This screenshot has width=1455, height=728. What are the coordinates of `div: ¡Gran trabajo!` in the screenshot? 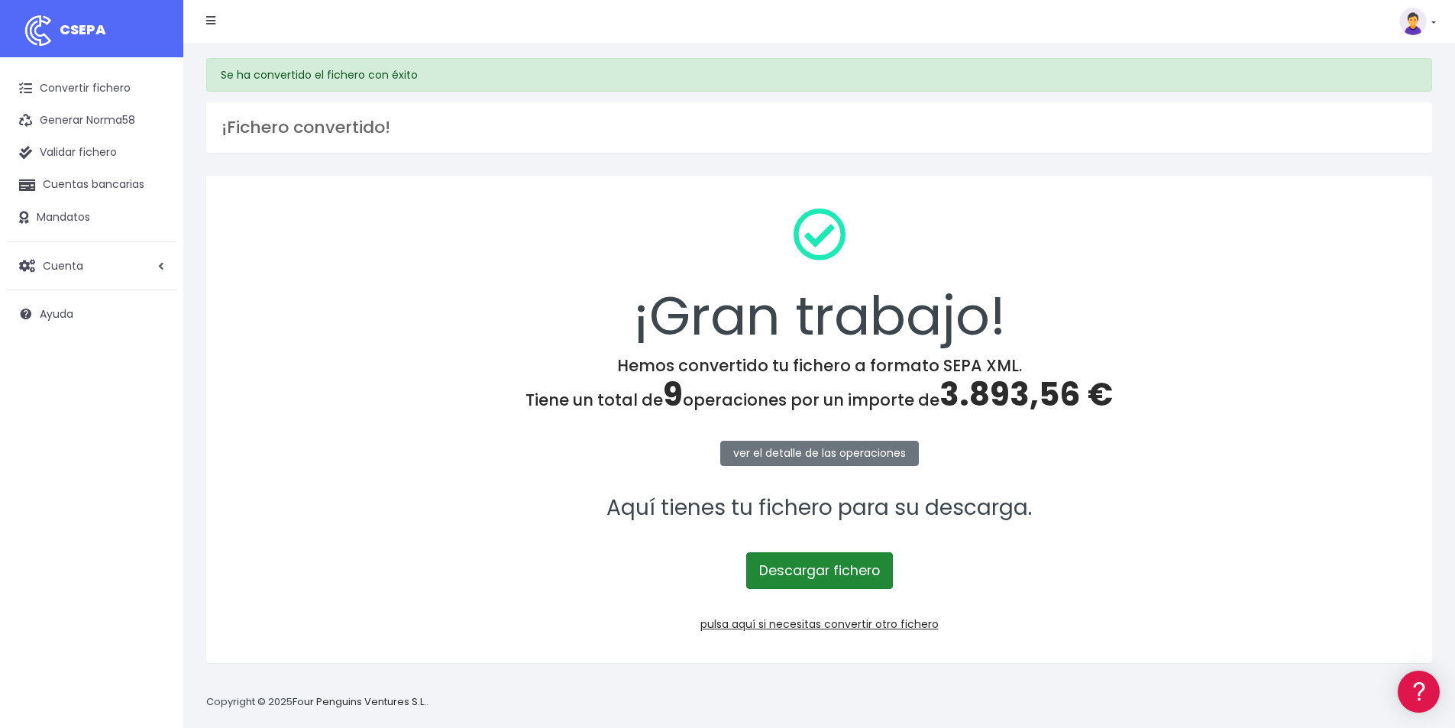 It's located at (819, 276).